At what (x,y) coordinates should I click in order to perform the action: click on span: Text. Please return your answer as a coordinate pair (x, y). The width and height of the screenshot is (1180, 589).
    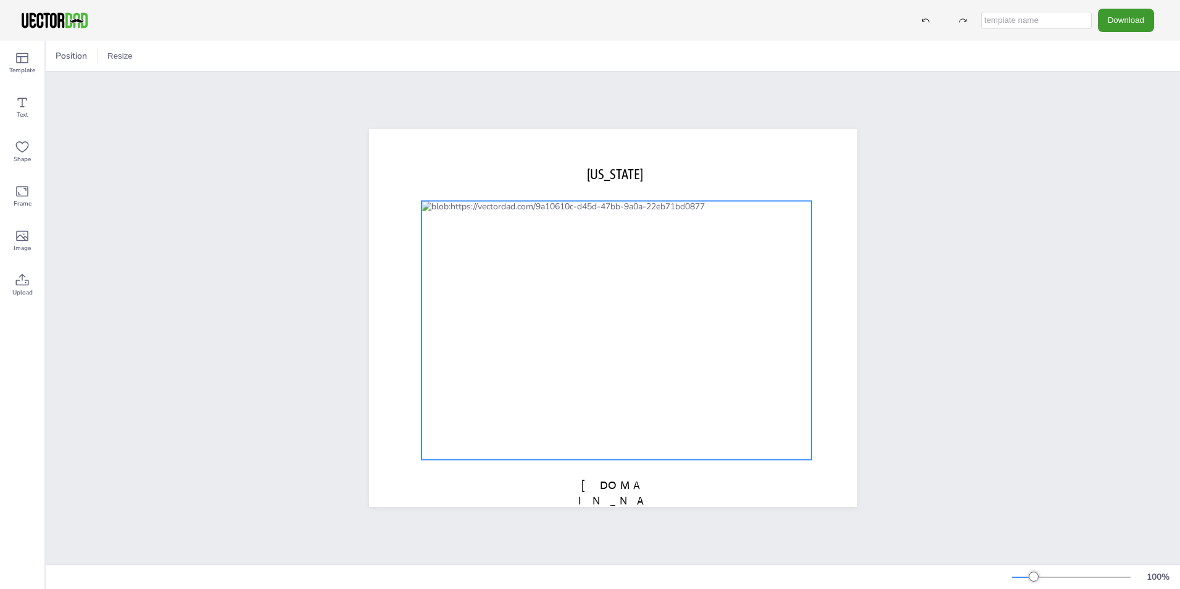
    Looking at the image, I should click on (22, 115).